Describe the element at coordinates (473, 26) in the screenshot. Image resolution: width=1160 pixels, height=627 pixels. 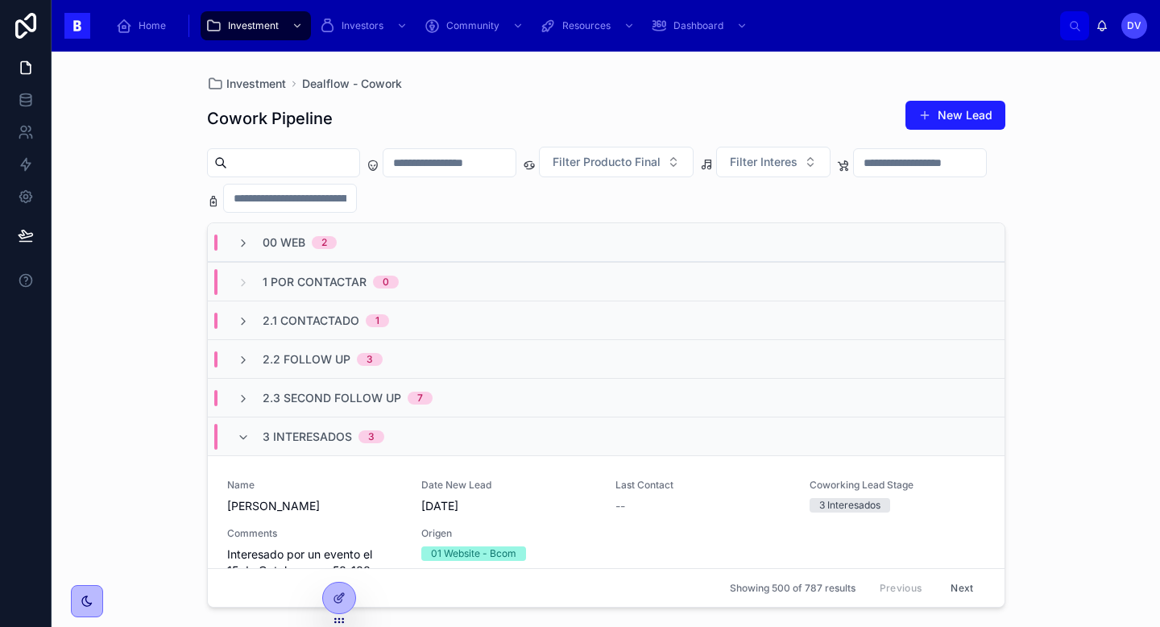
I see `span: Community` at that location.